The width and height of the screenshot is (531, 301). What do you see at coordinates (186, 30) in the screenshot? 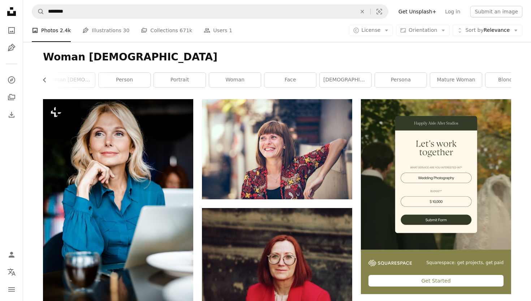
I see `span: 671k` at bounding box center [186, 30].